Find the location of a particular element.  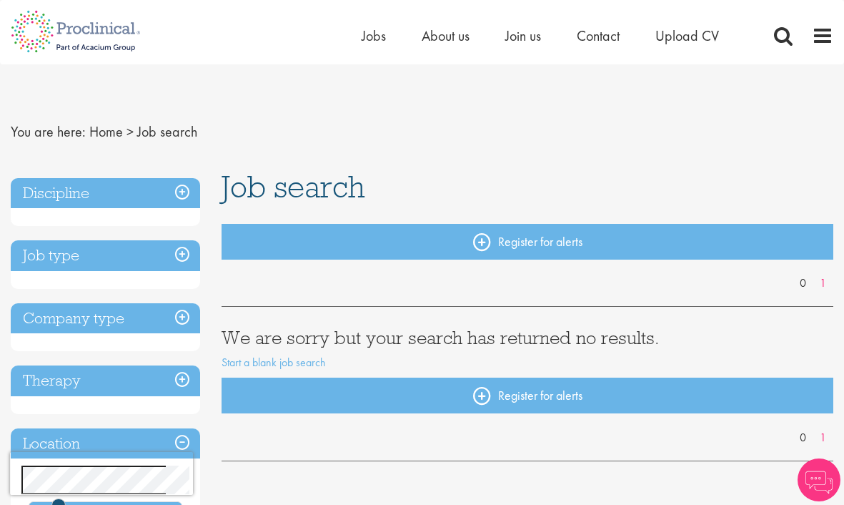

h3: We are sorry but your search has returned no results. is located at coordinates (527, 337).